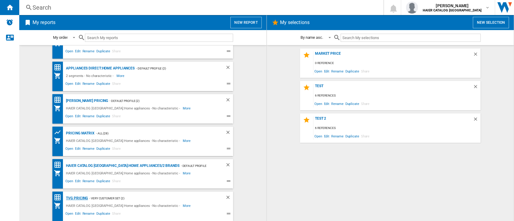 The height and width of the screenshot is (221, 514). I want to click on div: Market Price, so click(393, 55).